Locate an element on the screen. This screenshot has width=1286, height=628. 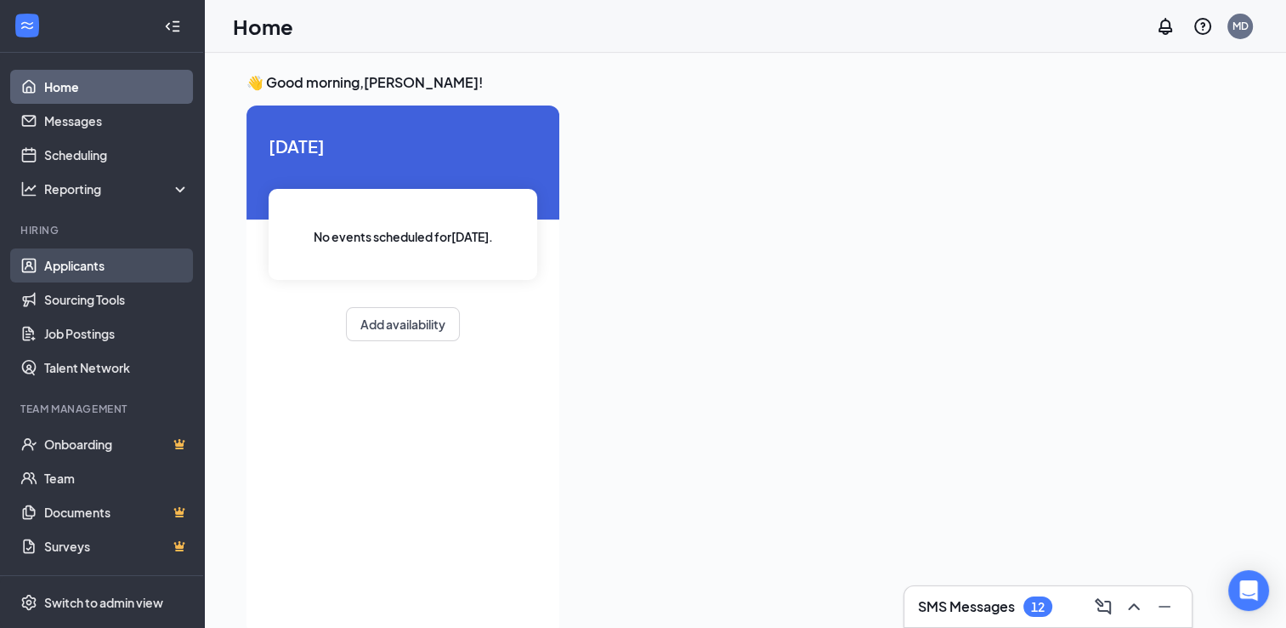
svg: ComposeMessage is located at coordinates (1104, 606).